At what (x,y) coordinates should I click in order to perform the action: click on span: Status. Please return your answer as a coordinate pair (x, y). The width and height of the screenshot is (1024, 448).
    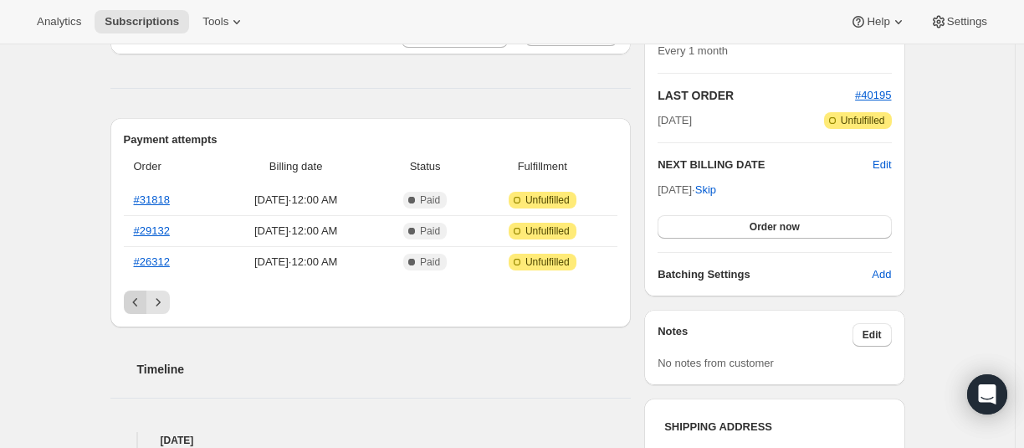
    Looking at the image, I should click on (425, 166).